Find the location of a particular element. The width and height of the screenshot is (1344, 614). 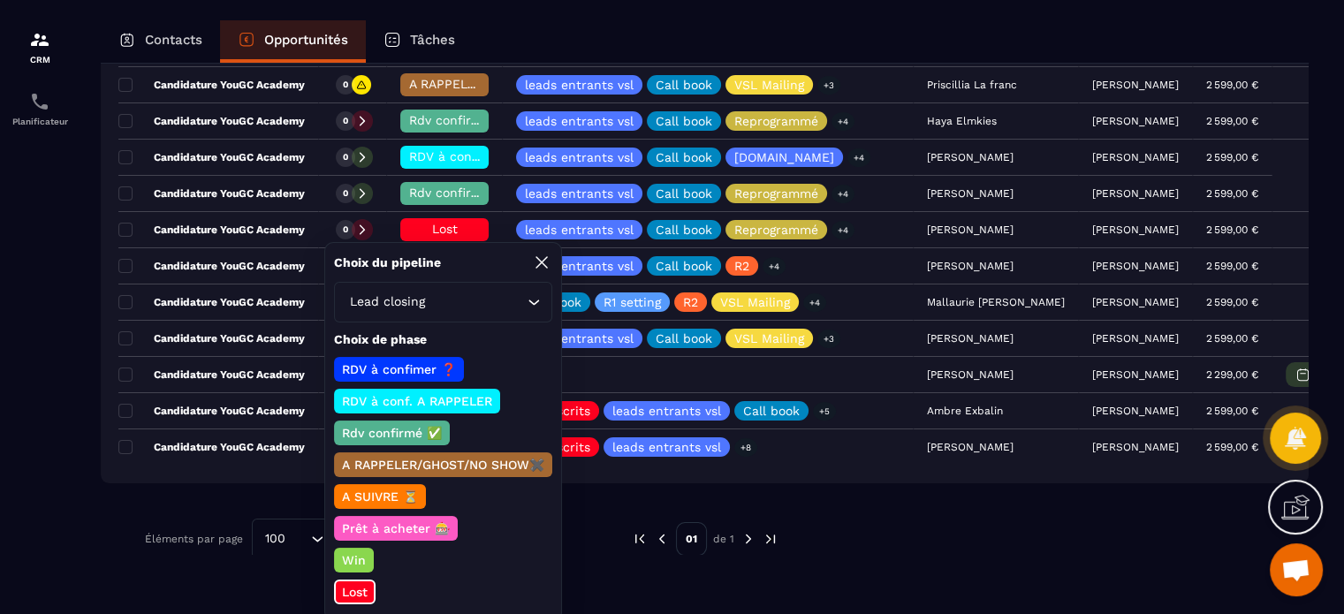

span: Lost is located at coordinates (444, 229).